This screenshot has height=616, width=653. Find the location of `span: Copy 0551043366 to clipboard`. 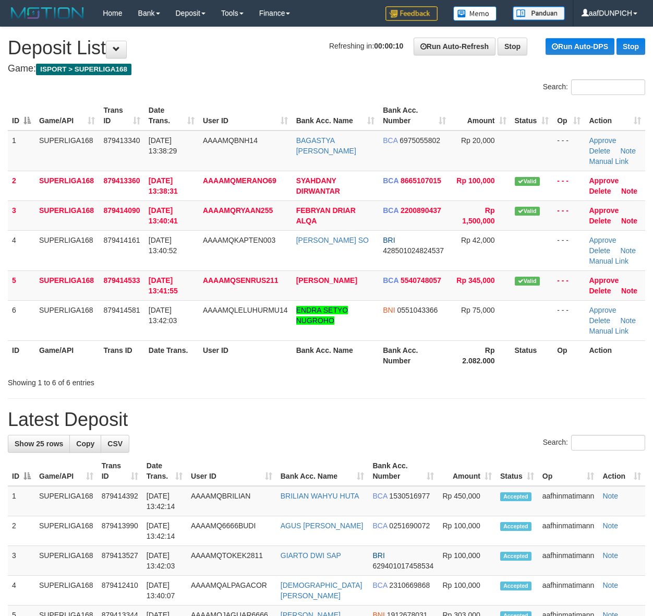

span: Copy 0551043366 to clipboard is located at coordinates (417, 310).